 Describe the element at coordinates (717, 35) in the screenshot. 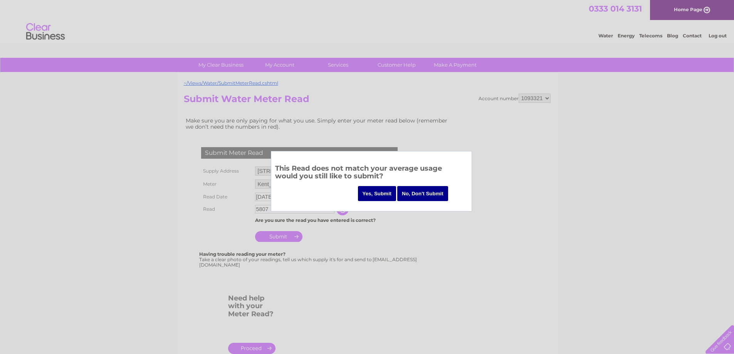

I see `a: Log out` at that location.